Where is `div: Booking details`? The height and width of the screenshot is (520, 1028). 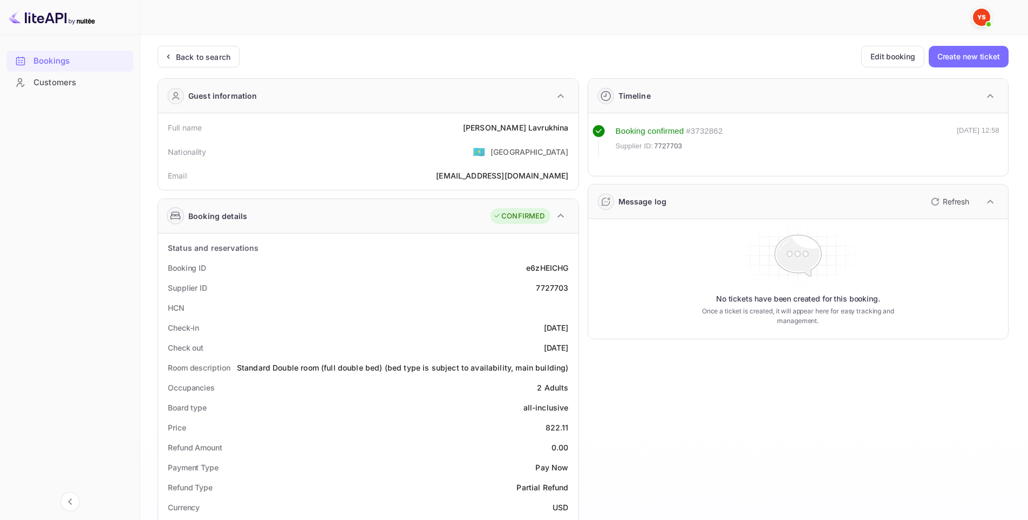
div: Booking details is located at coordinates (217, 216).